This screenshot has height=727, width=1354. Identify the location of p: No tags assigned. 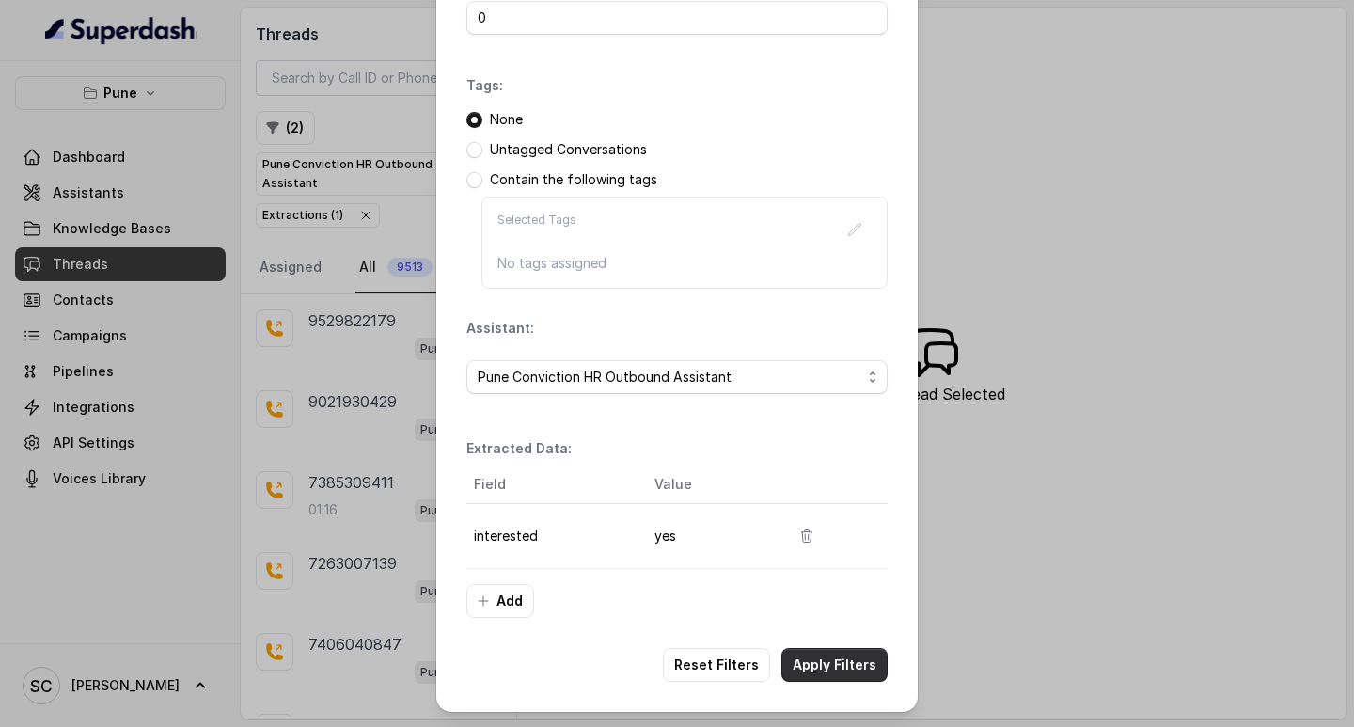
(685, 263).